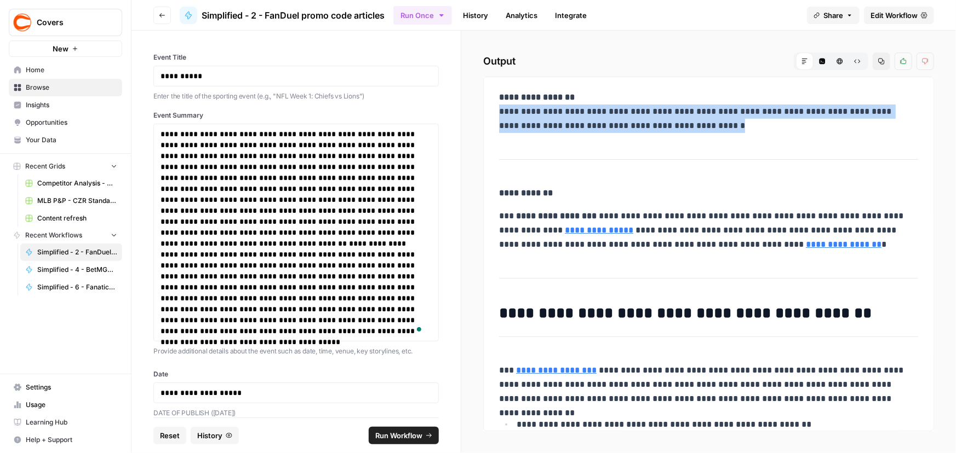 This screenshot has width=956, height=453. I want to click on span: Simplified - 6 - Fanatics Sportsbook promo articles, so click(77, 287).